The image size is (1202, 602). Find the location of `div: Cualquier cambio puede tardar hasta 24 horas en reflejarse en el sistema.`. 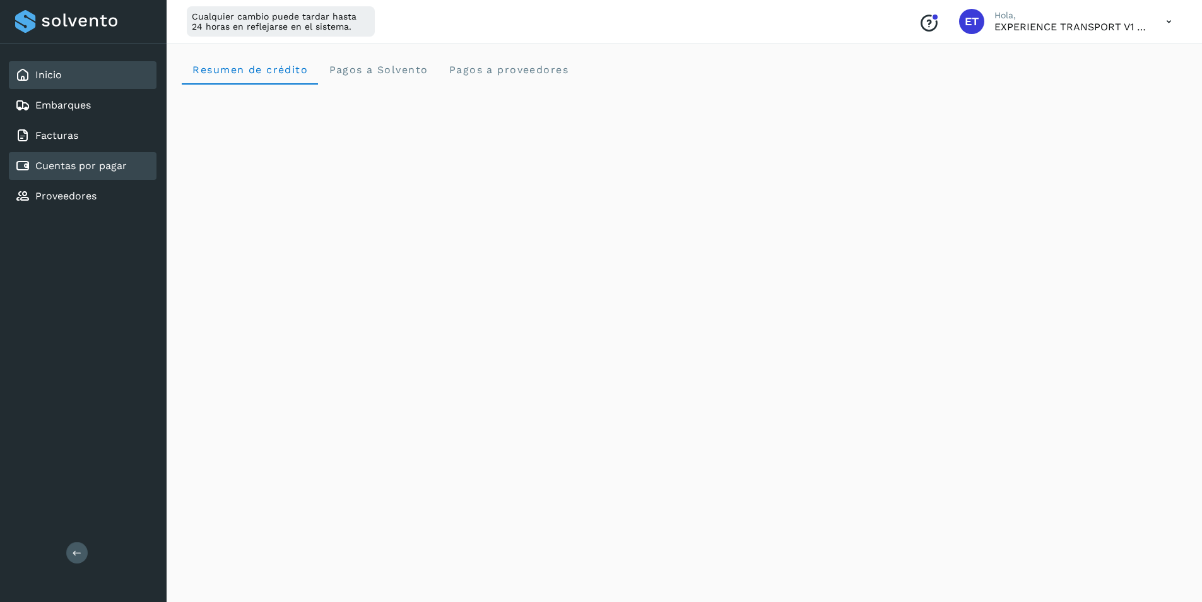

div: Cualquier cambio puede tardar hasta 24 horas en reflejarse en el sistema. is located at coordinates (281, 21).